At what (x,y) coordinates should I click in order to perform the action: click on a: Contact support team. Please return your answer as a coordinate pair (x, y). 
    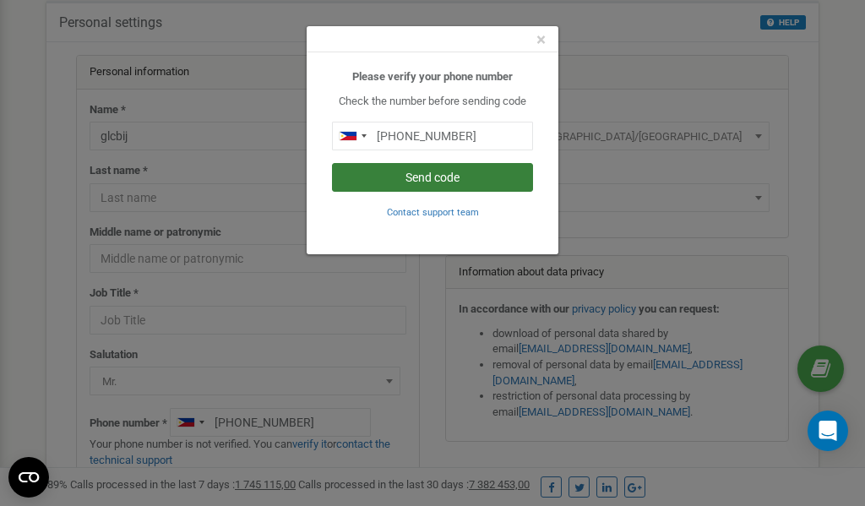
    Looking at the image, I should click on (433, 211).